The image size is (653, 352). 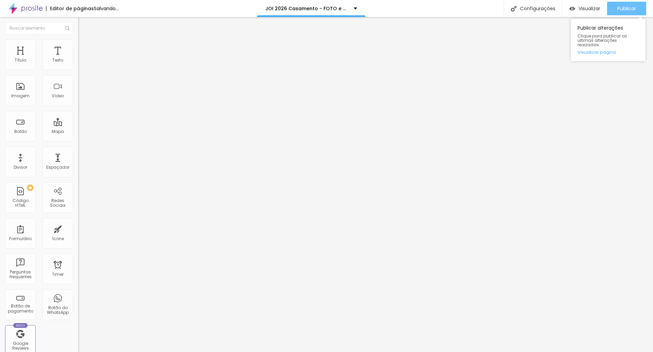 What do you see at coordinates (20, 203) in the screenshot?
I see `div: Código HTML` at bounding box center [20, 203].